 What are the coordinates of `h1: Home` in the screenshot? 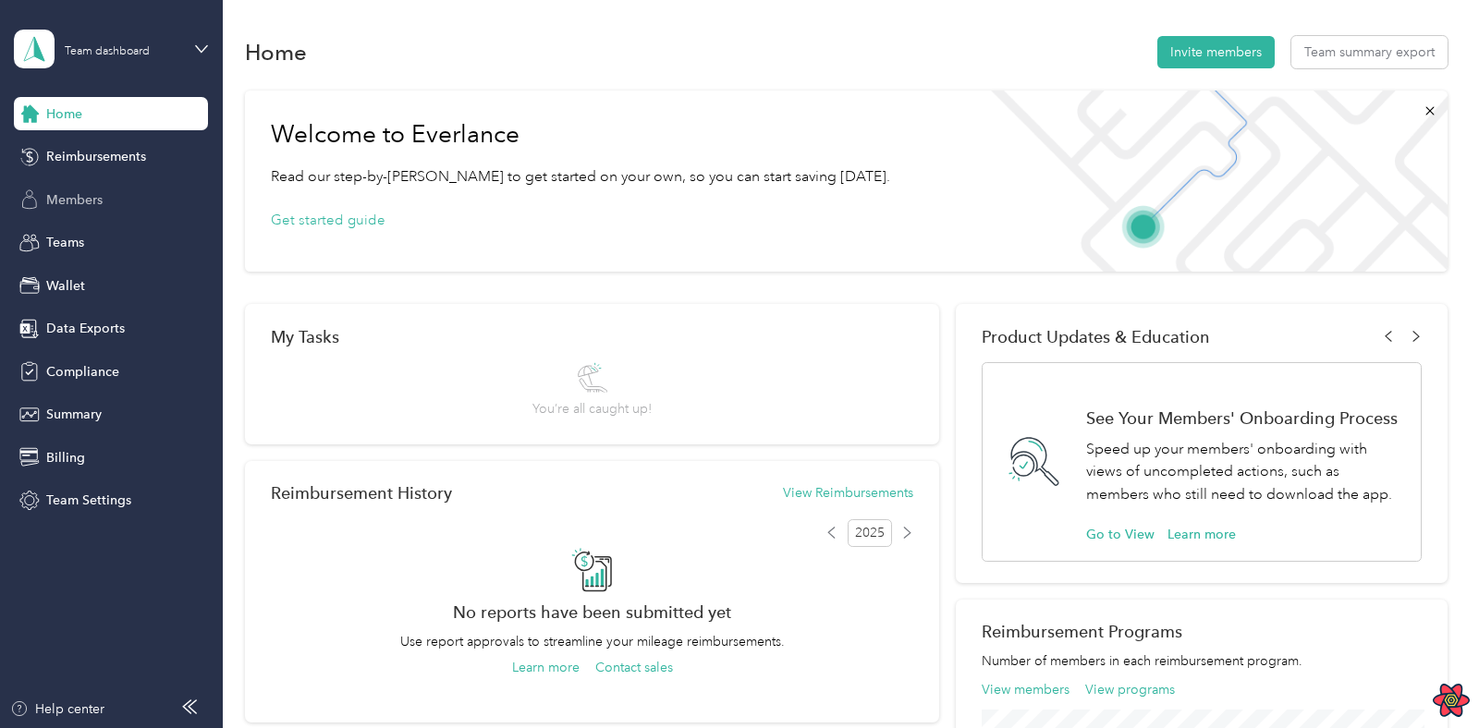 It's located at (275, 52).